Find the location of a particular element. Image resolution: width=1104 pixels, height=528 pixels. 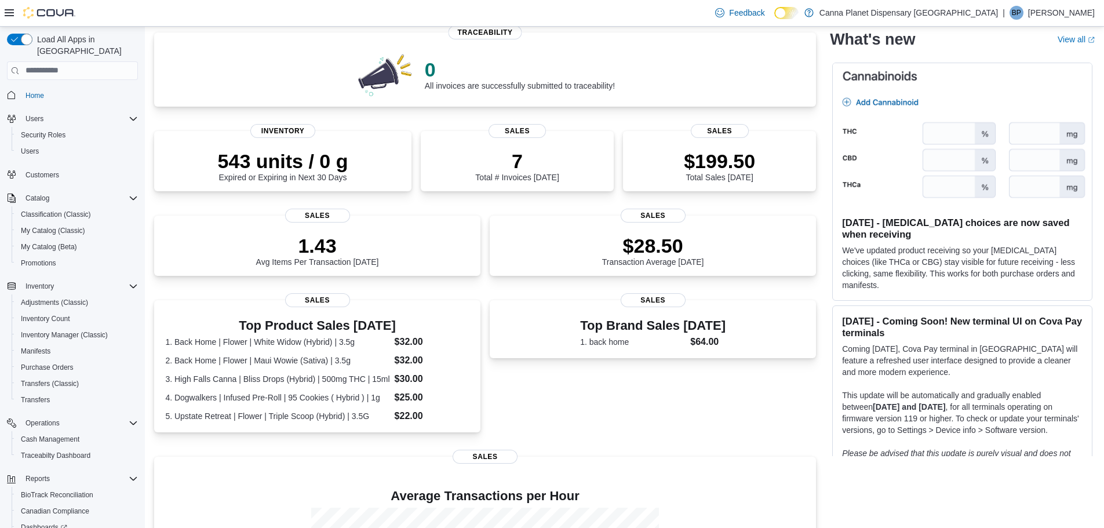

button: Transfers (Classic) is located at coordinates (77, 384).